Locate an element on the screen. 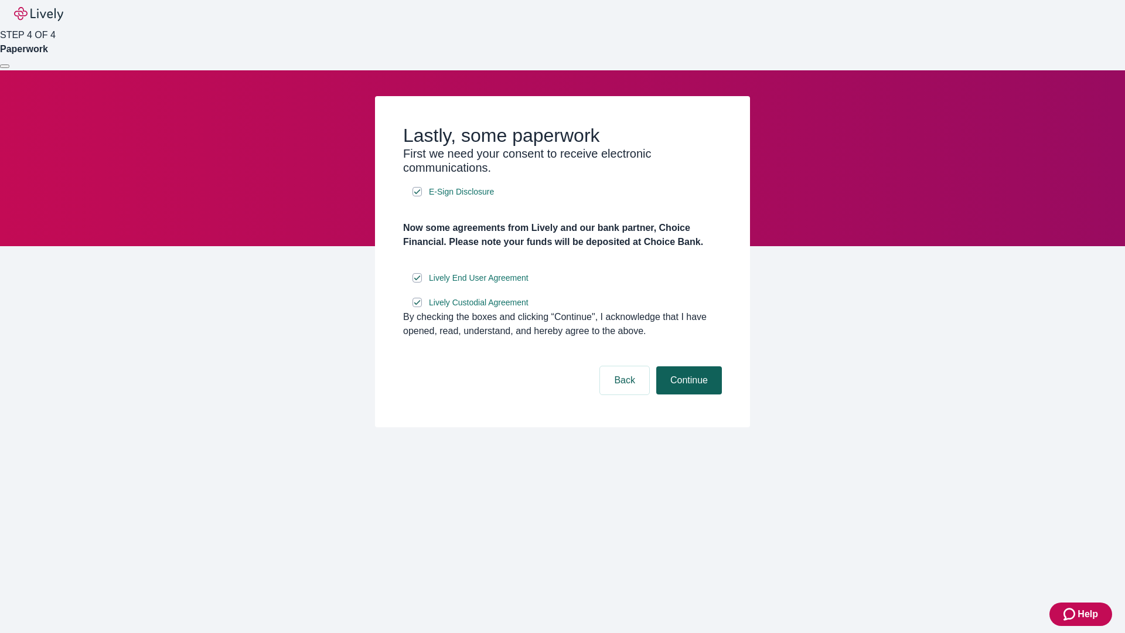 The width and height of the screenshot is (1125, 633). span: Help is located at coordinates (1087, 614).